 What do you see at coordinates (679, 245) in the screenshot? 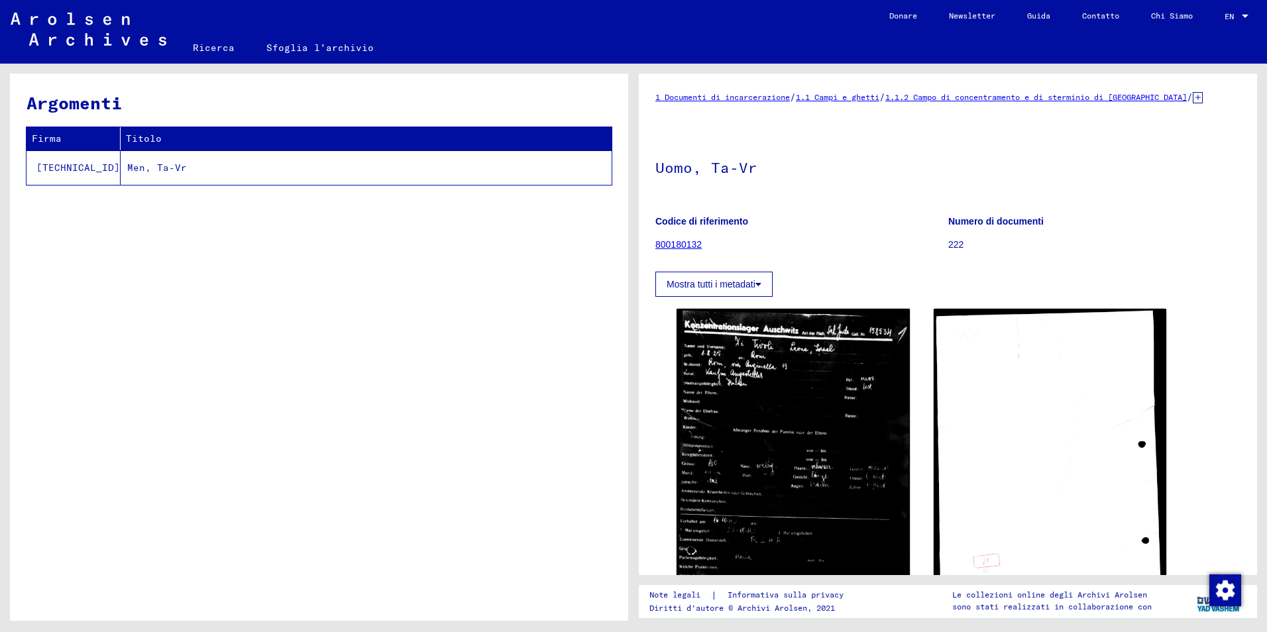
I see `a: 800180132` at bounding box center [679, 245].